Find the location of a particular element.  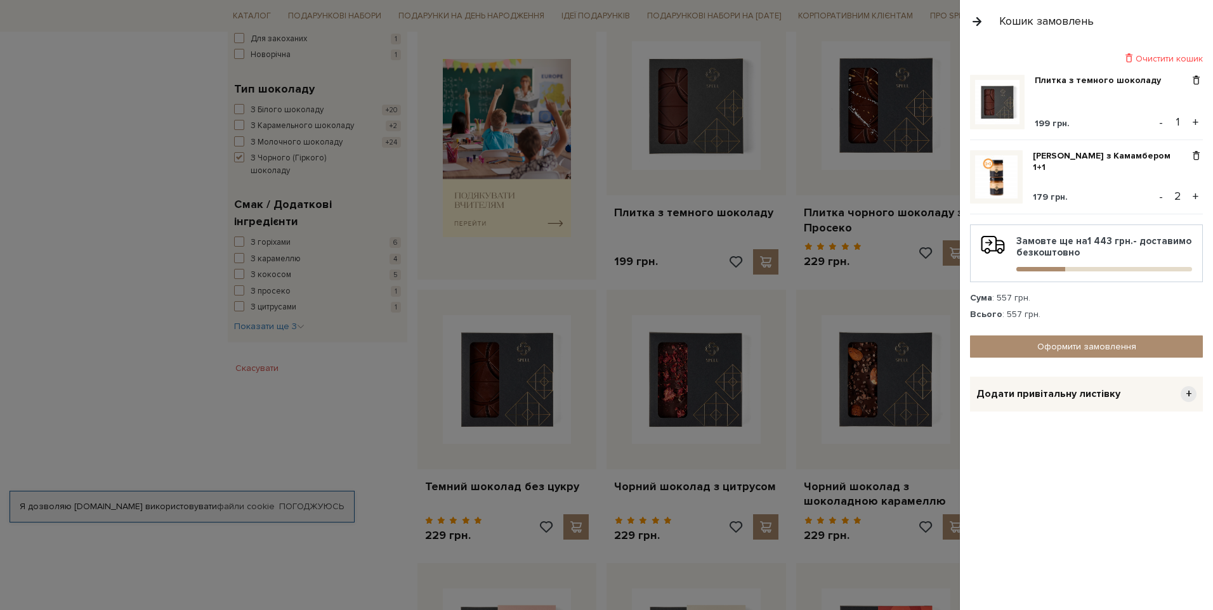

a: Плитка з темного шоколаду is located at coordinates (1103, 81).